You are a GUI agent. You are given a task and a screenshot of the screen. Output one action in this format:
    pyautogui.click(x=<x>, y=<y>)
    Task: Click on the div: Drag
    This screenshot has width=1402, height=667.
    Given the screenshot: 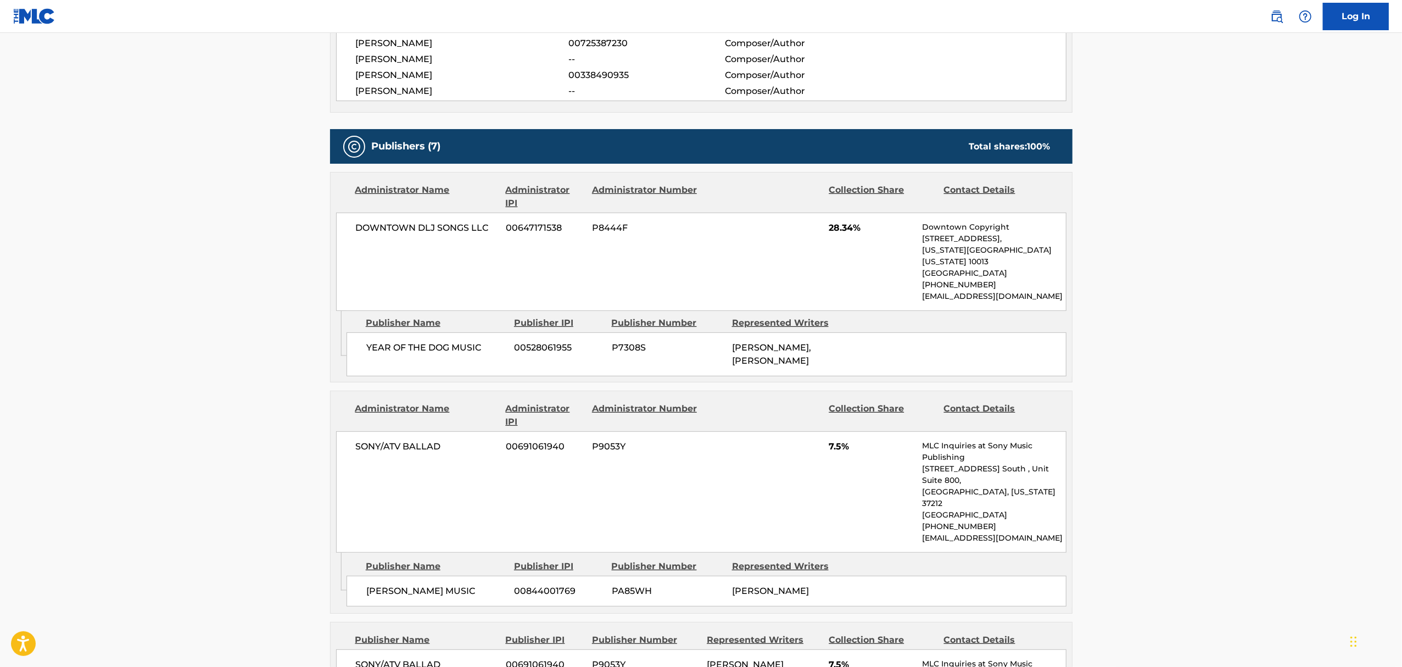 What is the action you would take?
    pyautogui.click(x=1353, y=641)
    